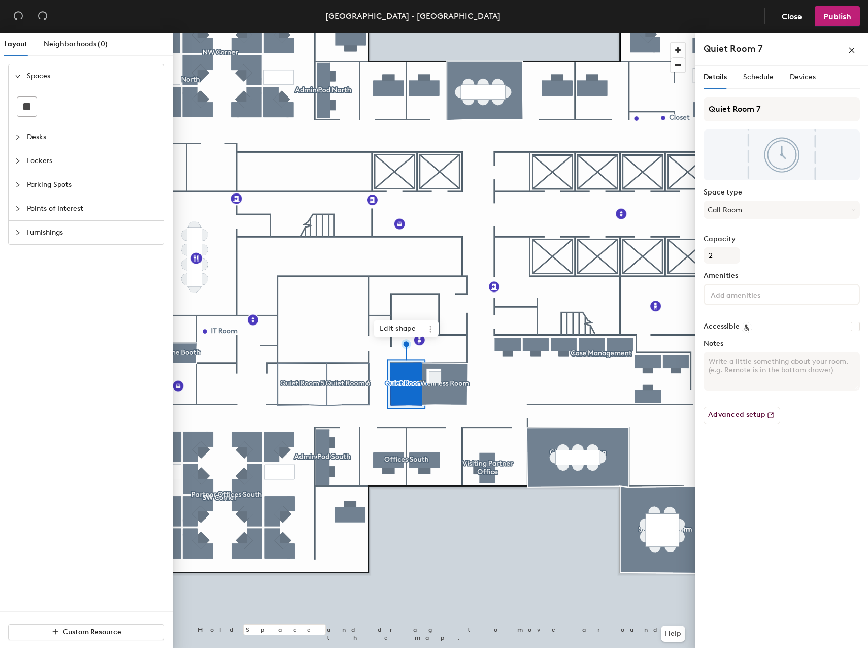  What do you see at coordinates (92, 233) in the screenshot?
I see `span: Furnishings` at bounding box center [92, 233].